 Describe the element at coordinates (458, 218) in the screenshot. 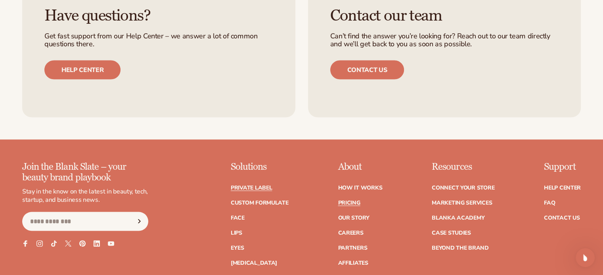

I see `a: Blanka Academy` at that location.